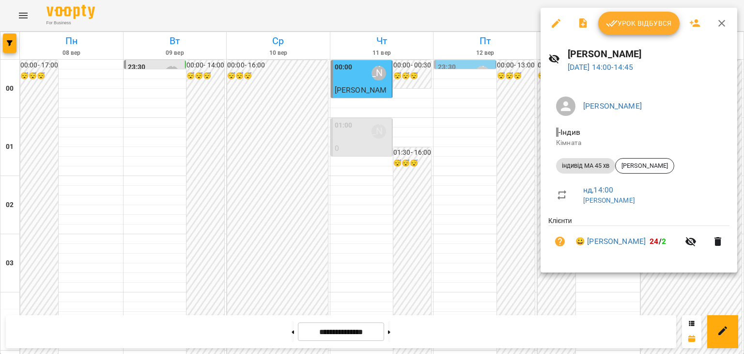  What do you see at coordinates (586, 166) in the screenshot?
I see `span: індивід МА 45 хв` at bounding box center [586, 166].